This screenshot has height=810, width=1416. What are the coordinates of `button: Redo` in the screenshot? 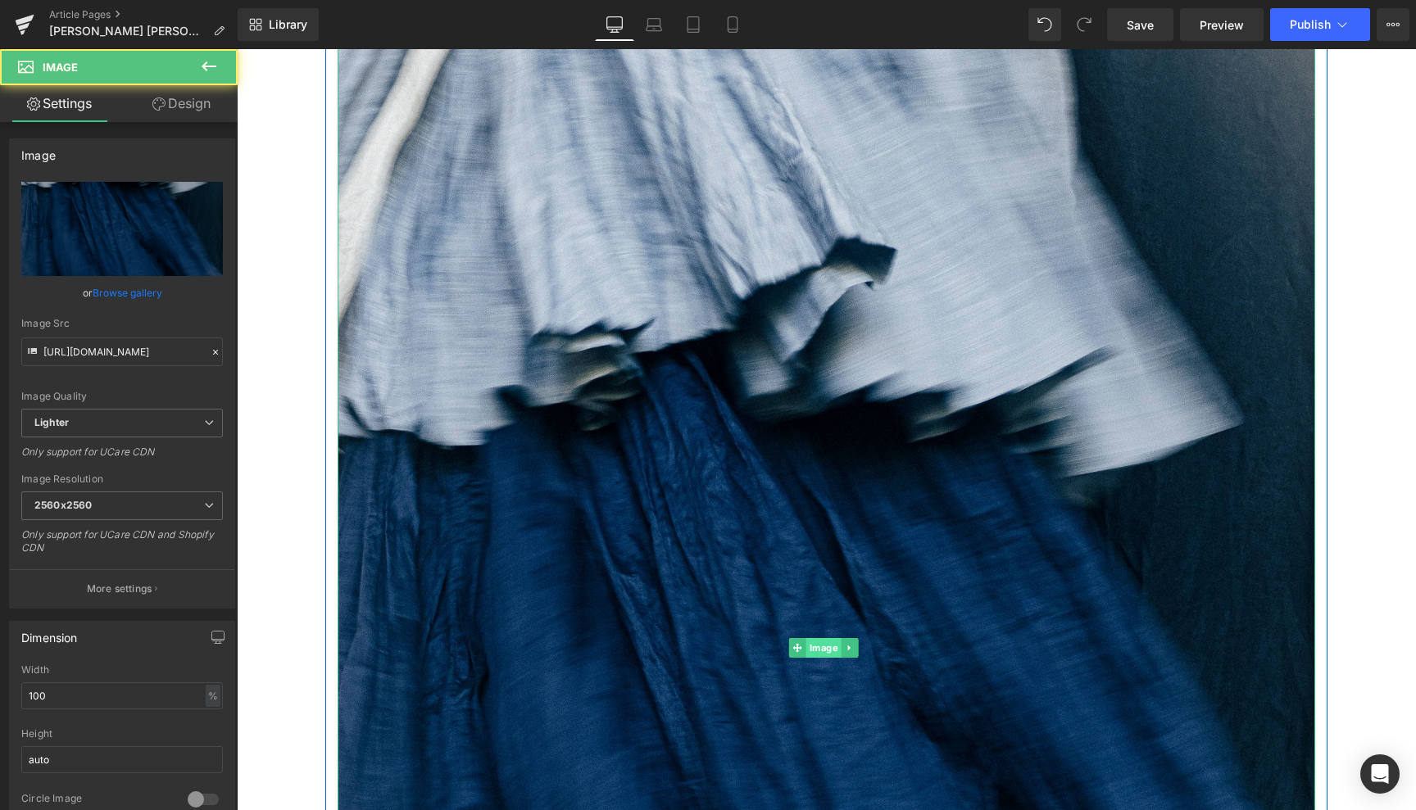 It's located at (1084, 25).